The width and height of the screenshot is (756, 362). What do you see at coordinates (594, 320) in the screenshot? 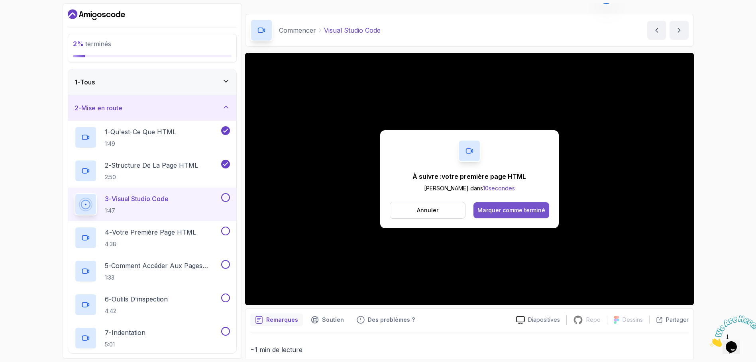
I see `font: Repo` at bounding box center [594, 320].